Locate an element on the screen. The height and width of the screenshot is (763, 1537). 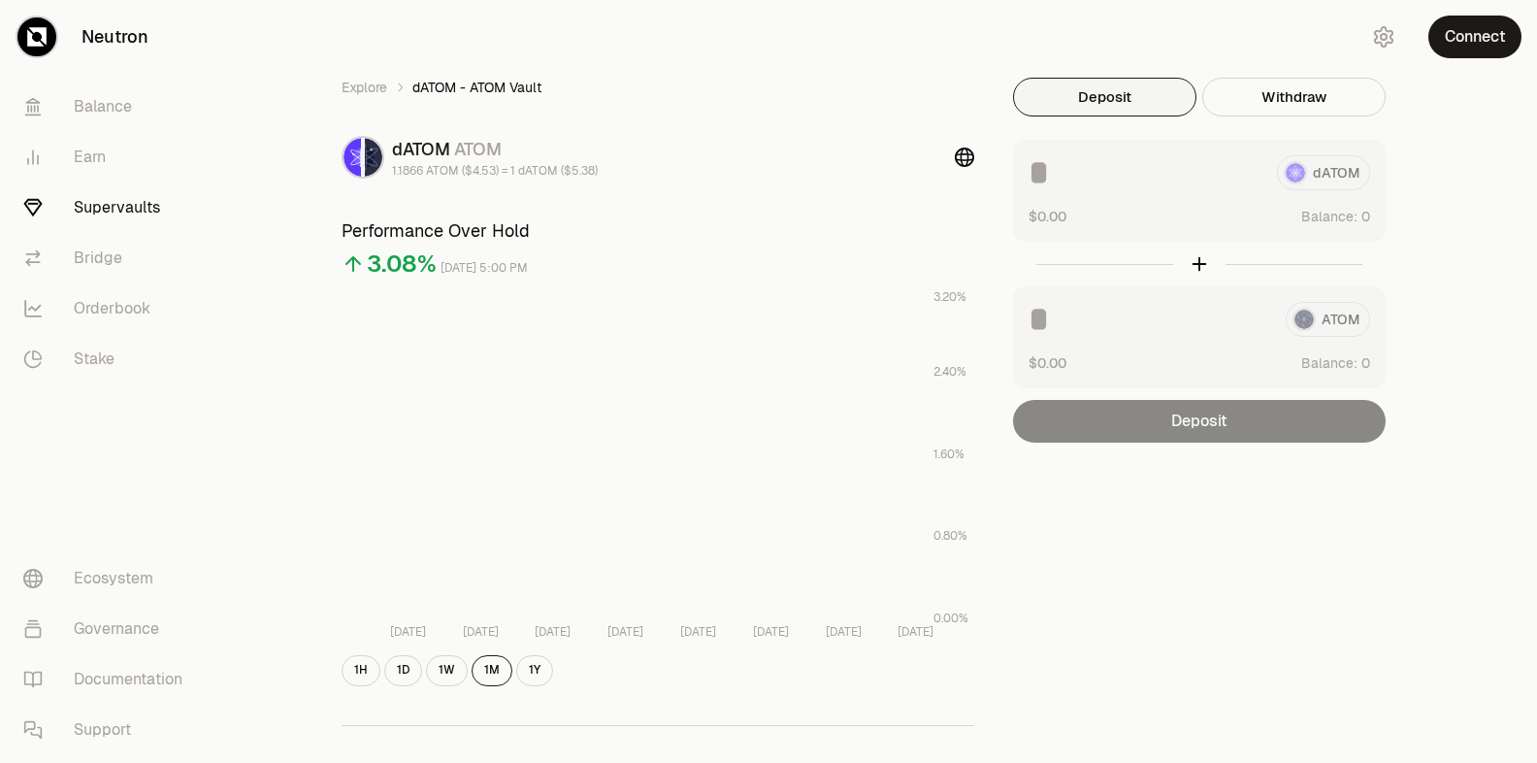
a: Stake is located at coordinates (109, 359).